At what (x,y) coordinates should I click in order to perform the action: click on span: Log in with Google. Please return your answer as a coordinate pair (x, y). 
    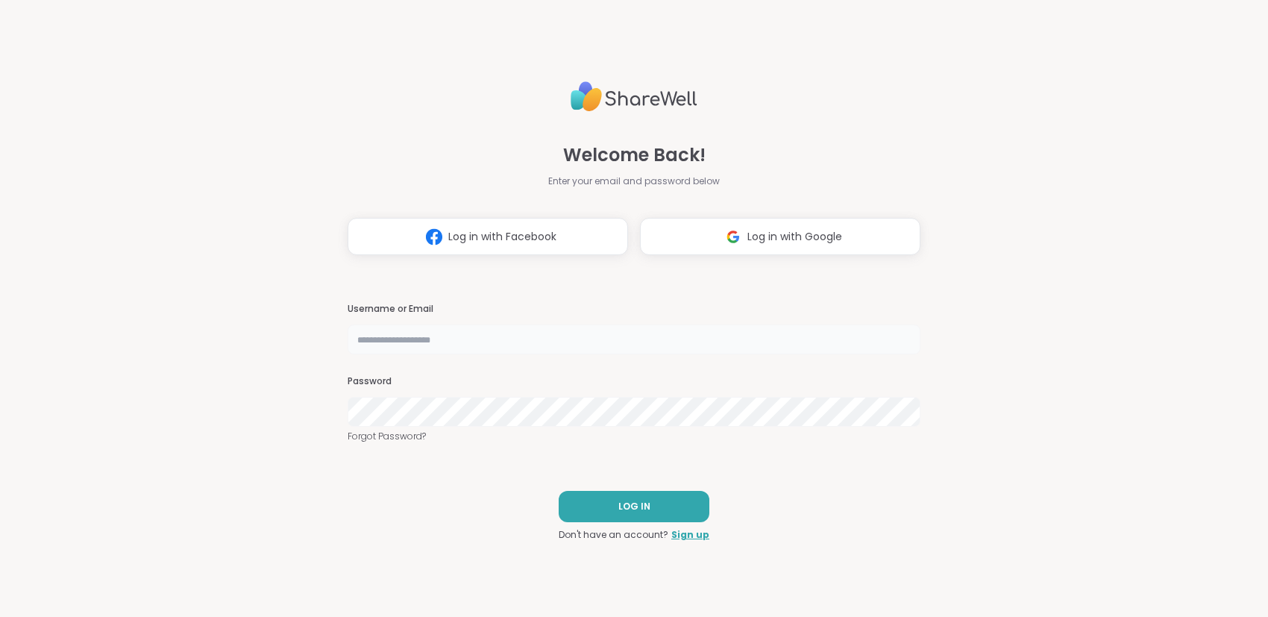
    Looking at the image, I should click on (794, 236).